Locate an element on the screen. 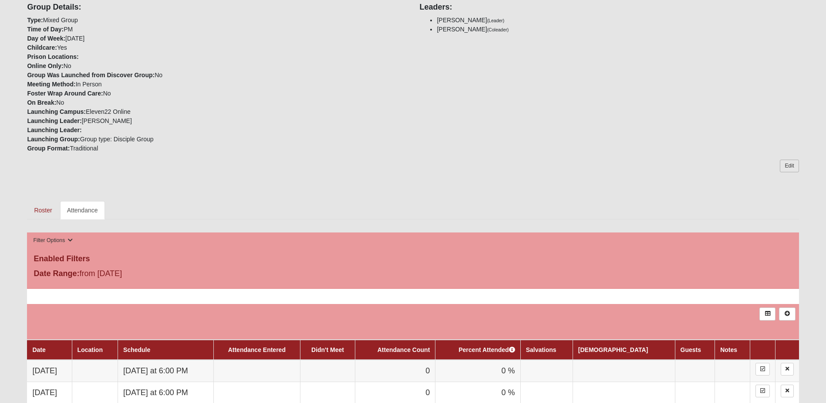  button: Filter Options is located at coordinates (53, 240).